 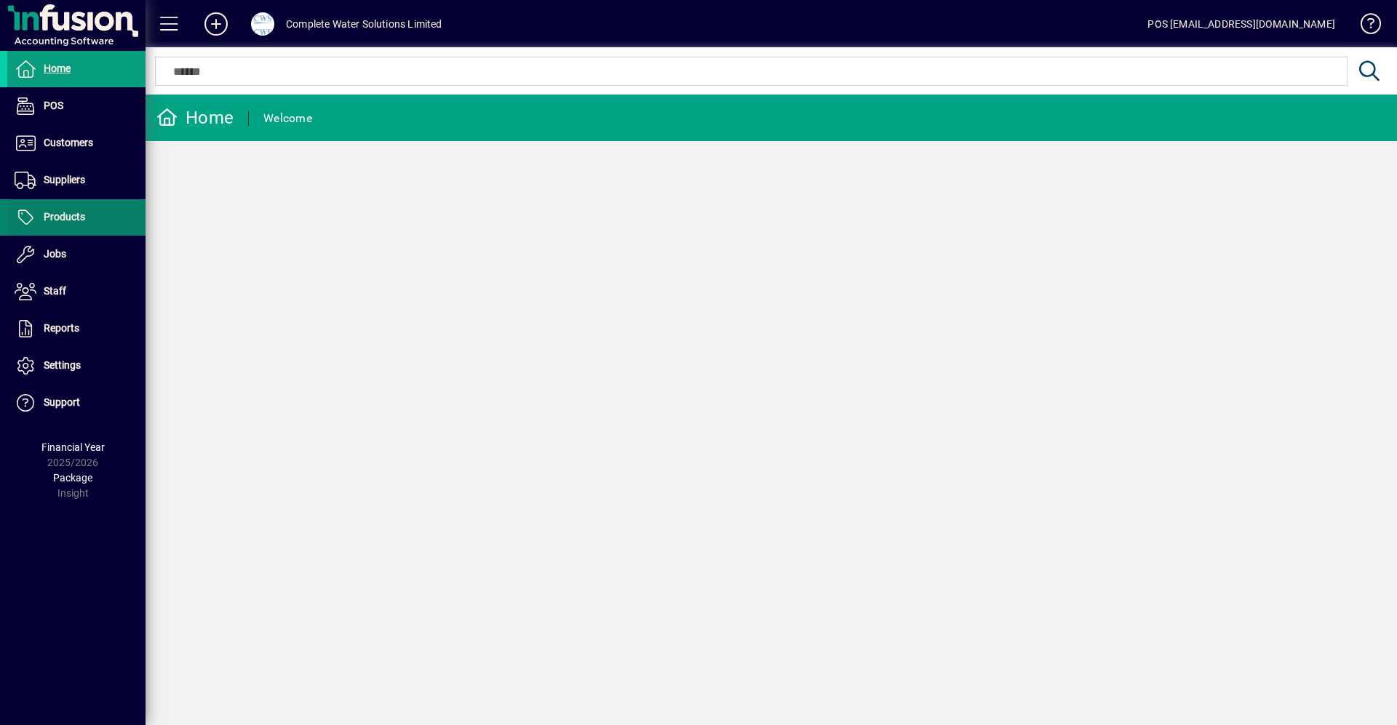 What do you see at coordinates (76, 180) in the screenshot?
I see `a: Suppliers` at bounding box center [76, 180].